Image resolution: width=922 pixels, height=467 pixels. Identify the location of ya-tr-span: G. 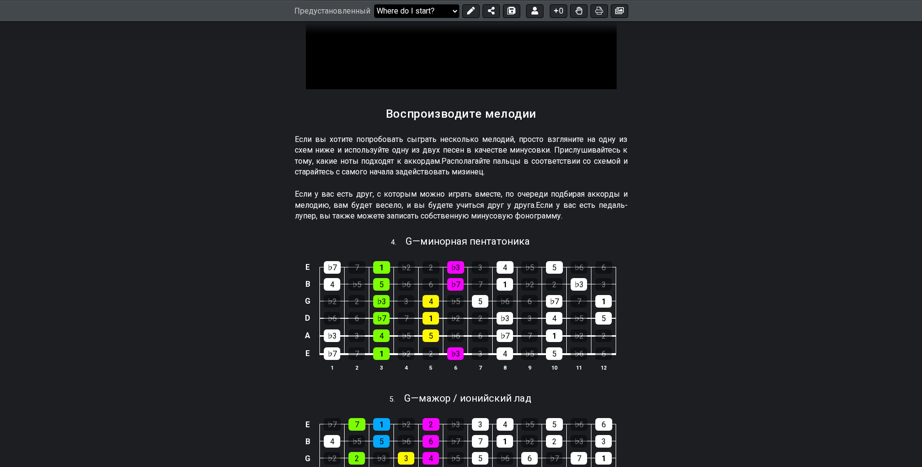
(408, 398).